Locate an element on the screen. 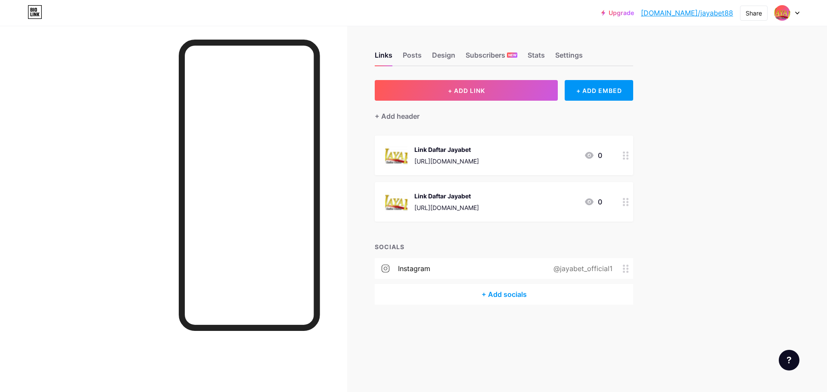 The height and width of the screenshot is (392, 827). div: Subscribers is located at coordinates (491, 58).